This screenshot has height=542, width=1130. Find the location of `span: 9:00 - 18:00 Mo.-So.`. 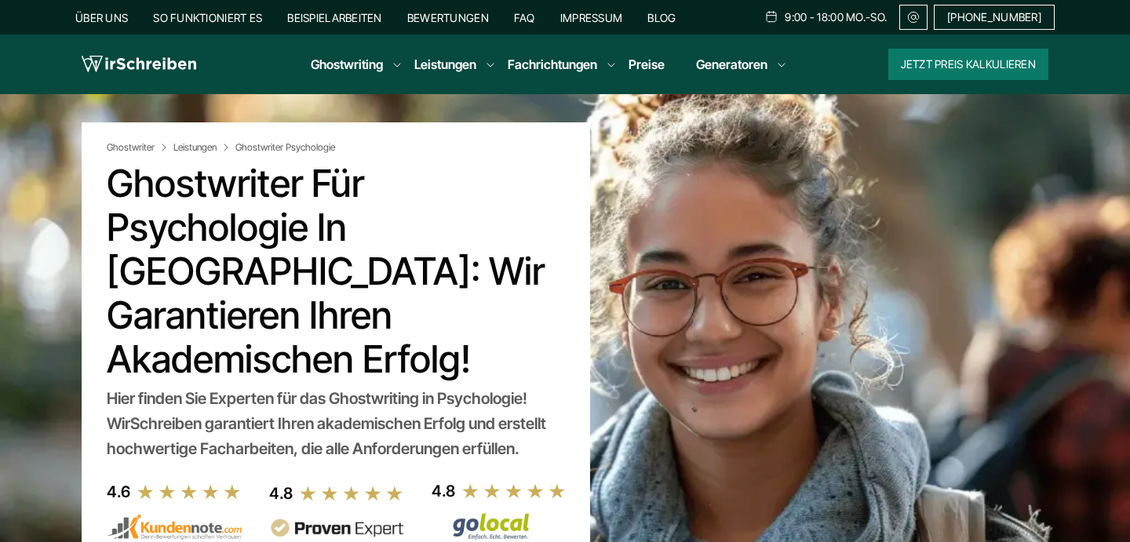

span: 9:00 - 18:00 Mo.-So. is located at coordinates (836, 17).